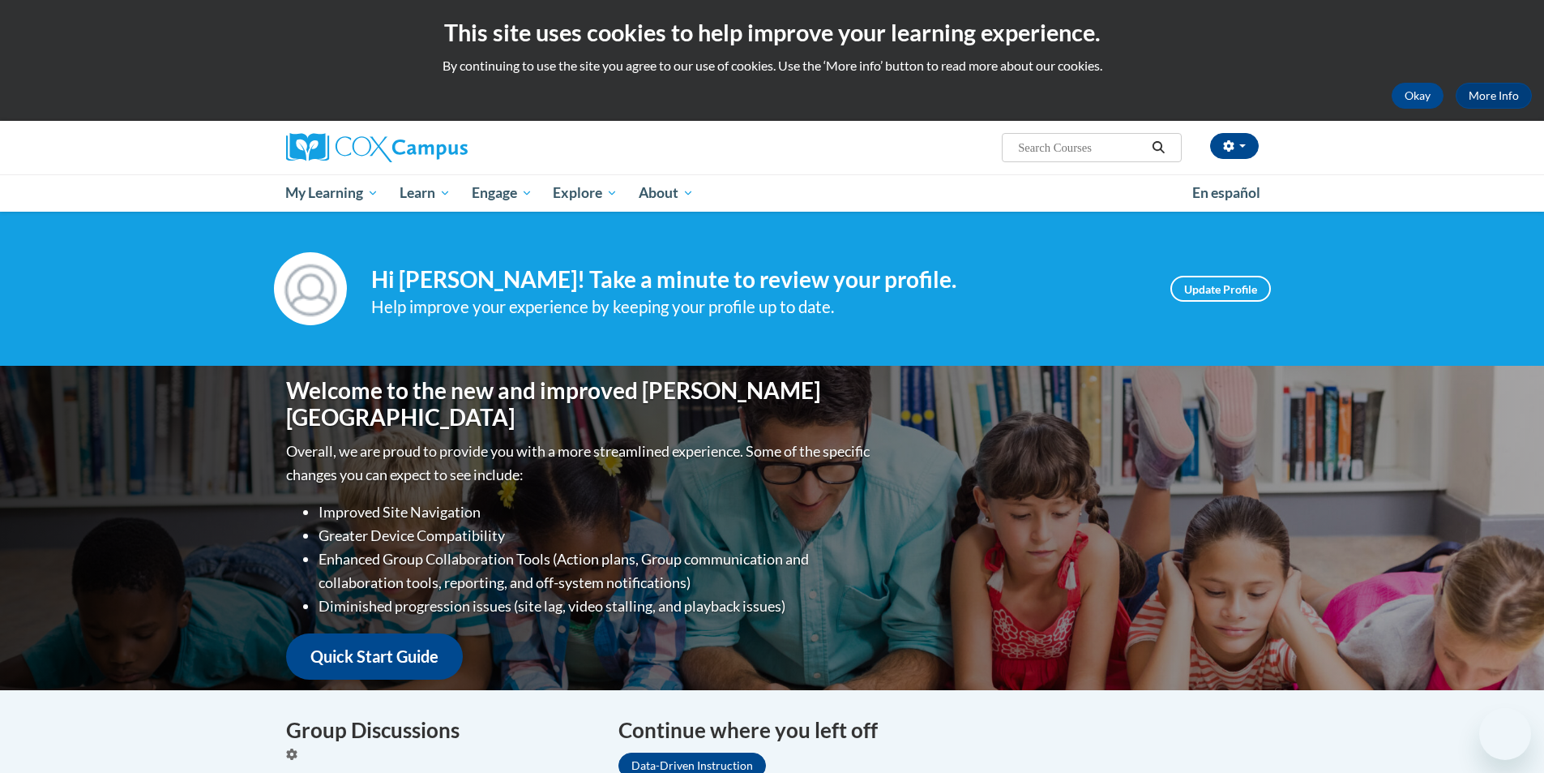 Image resolution: width=1544 pixels, height=773 pixels. I want to click on input: Search Courses, so click(1082, 148).